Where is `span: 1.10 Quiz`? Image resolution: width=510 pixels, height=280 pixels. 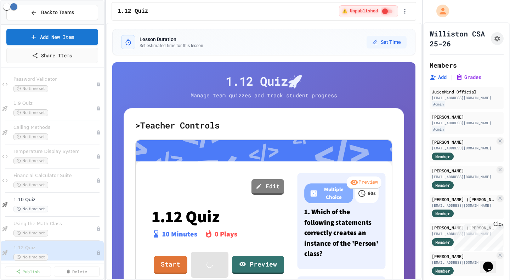
span: 1.10 Quiz is located at coordinates (58, 200).